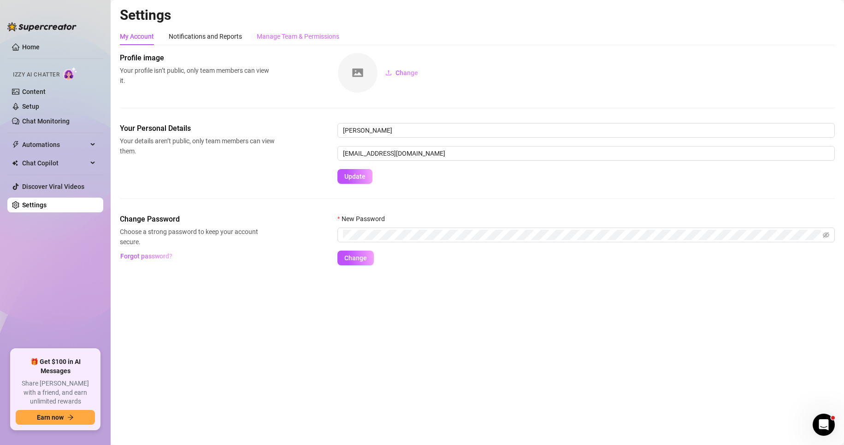 This screenshot has width=844, height=445. What do you see at coordinates (586, 153) in the screenshot?
I see `input: Enter new email` at bounding box center [586, 153].